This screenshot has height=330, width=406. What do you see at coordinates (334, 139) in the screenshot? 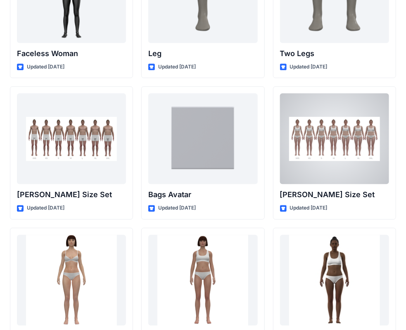
I see `a: Olivia Size Set` at bounding box center [334, 139].